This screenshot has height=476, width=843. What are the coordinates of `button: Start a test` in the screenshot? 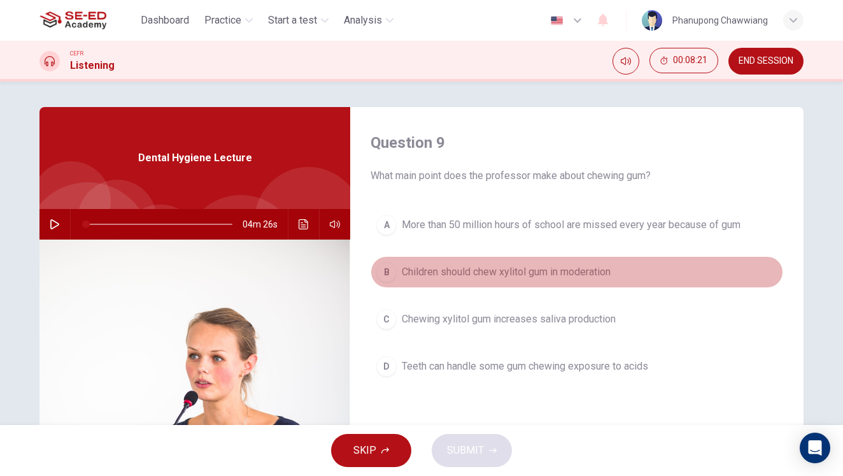 It's located at (298, 20).